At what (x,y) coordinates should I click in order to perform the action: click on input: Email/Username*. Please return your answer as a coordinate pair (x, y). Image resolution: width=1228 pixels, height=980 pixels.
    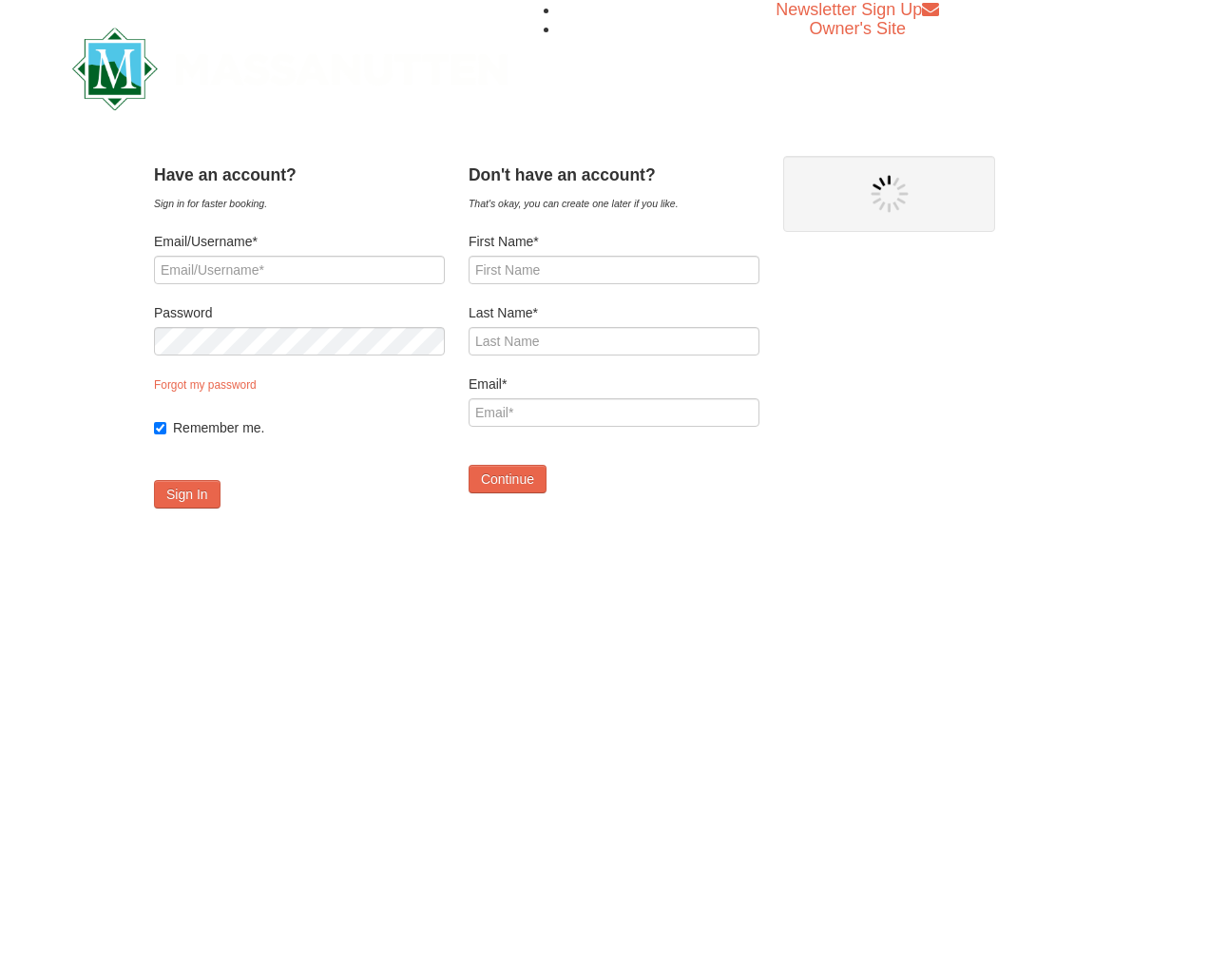
    Looking at the image, I should click on (299, 269).